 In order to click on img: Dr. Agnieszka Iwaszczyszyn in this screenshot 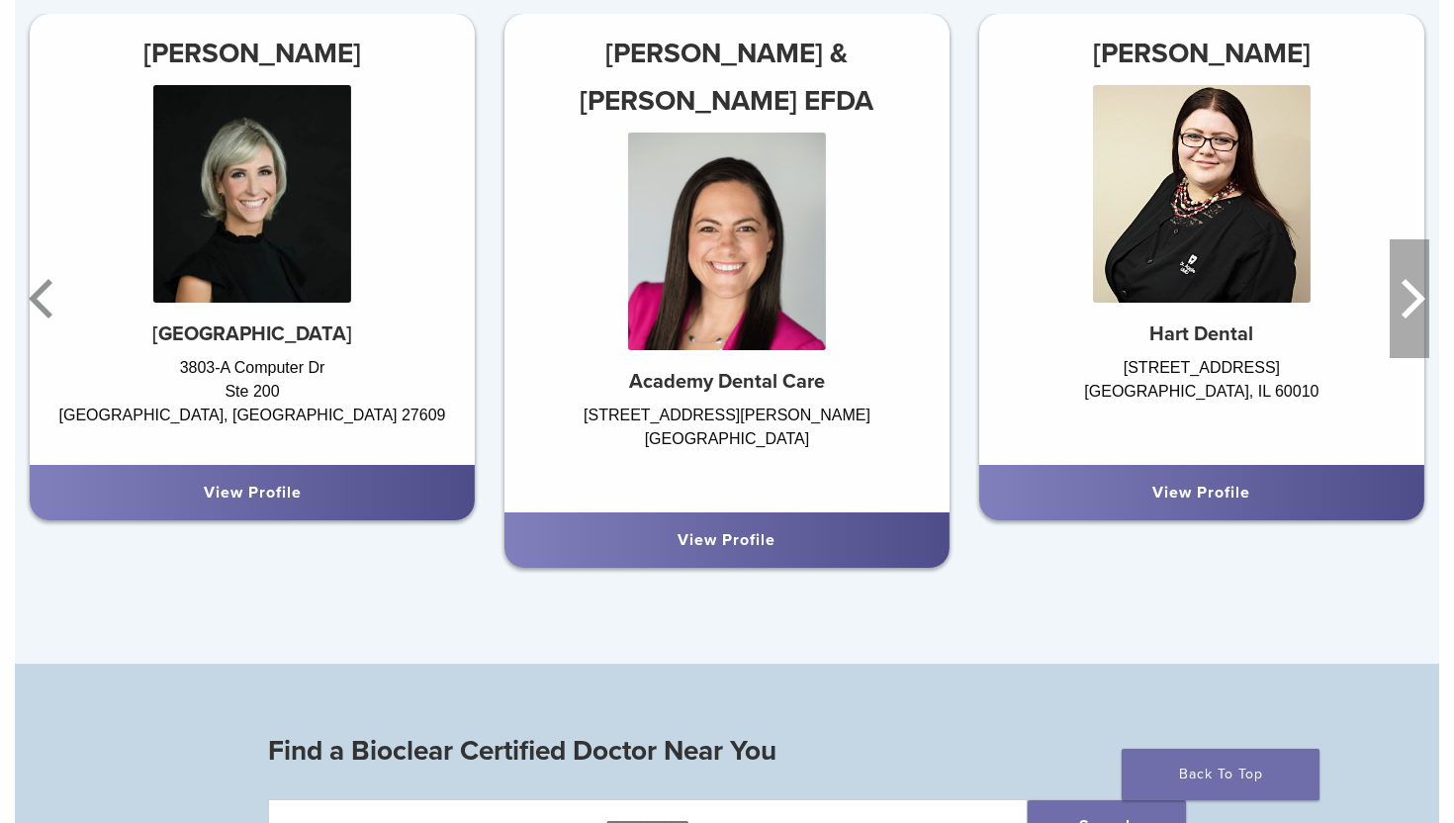, I will do `click(1202, 194)`.